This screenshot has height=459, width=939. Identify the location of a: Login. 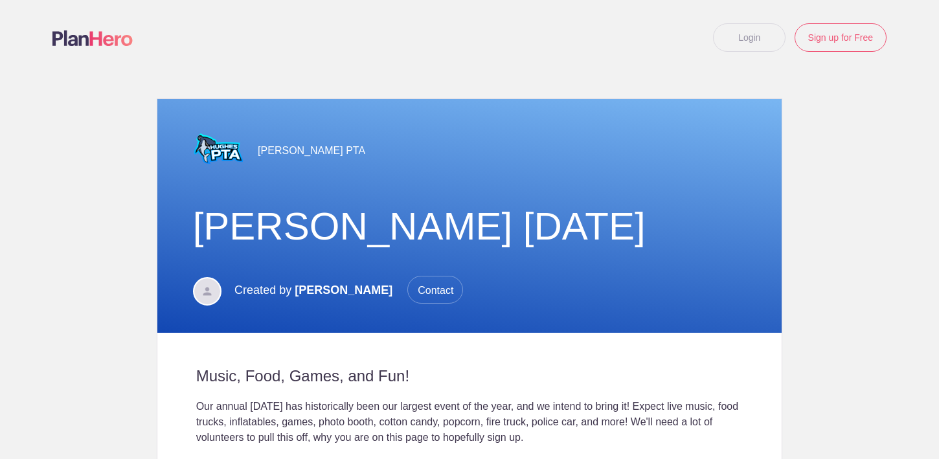
(749, 38).